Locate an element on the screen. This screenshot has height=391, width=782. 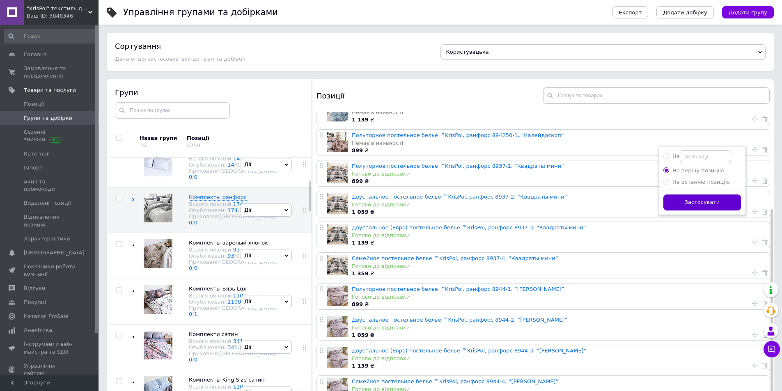
span: Комплекты Бязь Lux is located at coordinates (217, 288).